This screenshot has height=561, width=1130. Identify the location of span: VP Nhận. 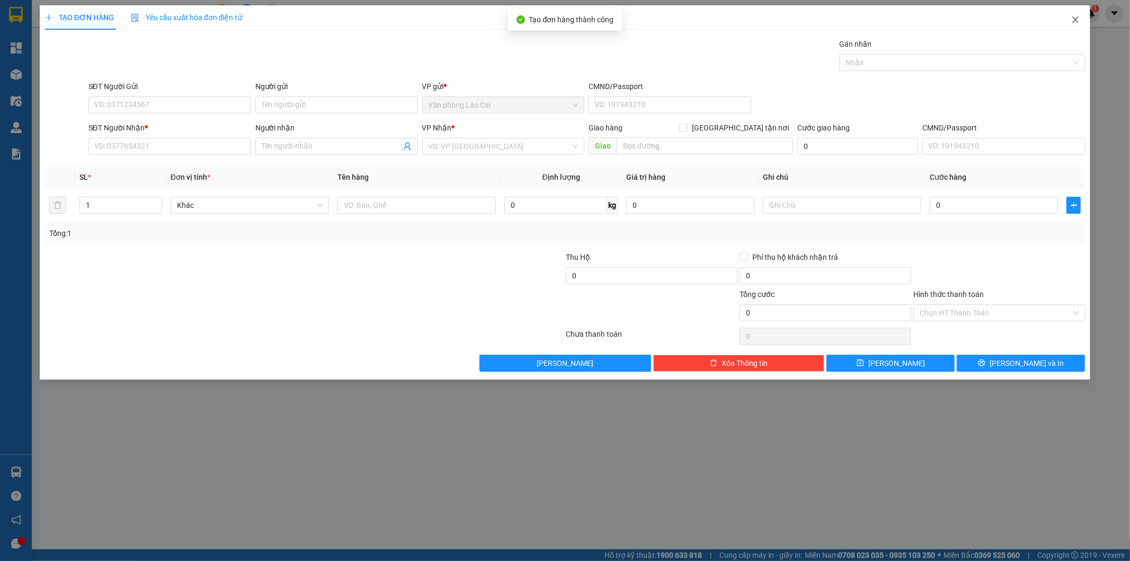
(437, 128).